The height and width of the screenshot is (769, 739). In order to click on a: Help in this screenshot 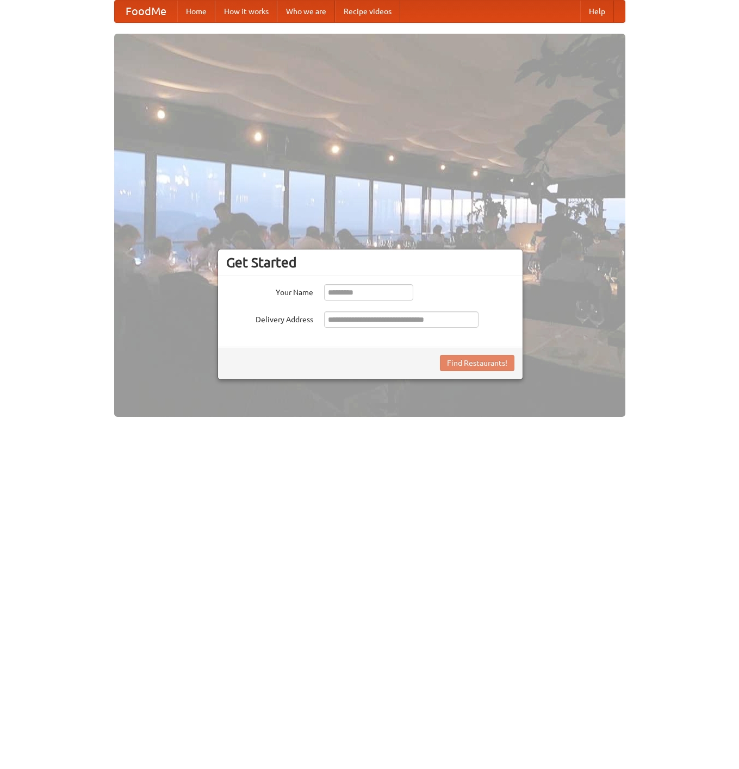, I will do `click(597, 11)`.